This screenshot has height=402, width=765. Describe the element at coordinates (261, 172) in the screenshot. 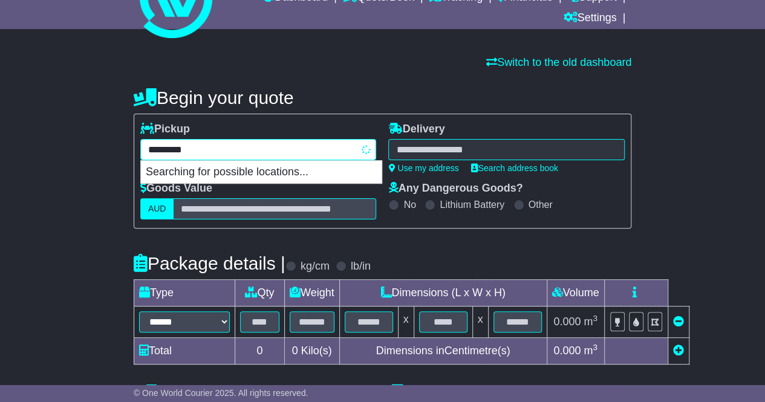

I see `p: Searching for possible locations...` at that location.